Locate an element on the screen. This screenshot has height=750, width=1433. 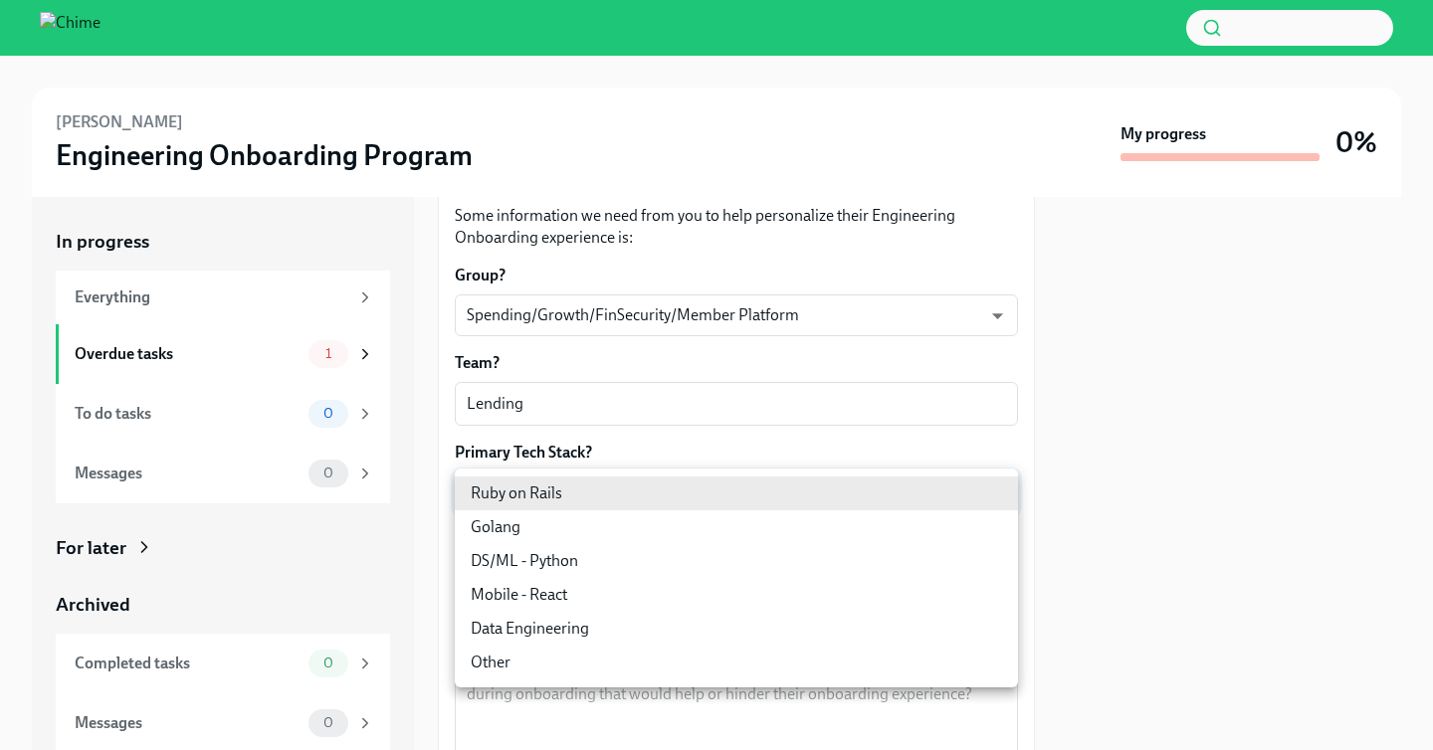
li: DS/ML - Python is located at coordinates (736, 561).